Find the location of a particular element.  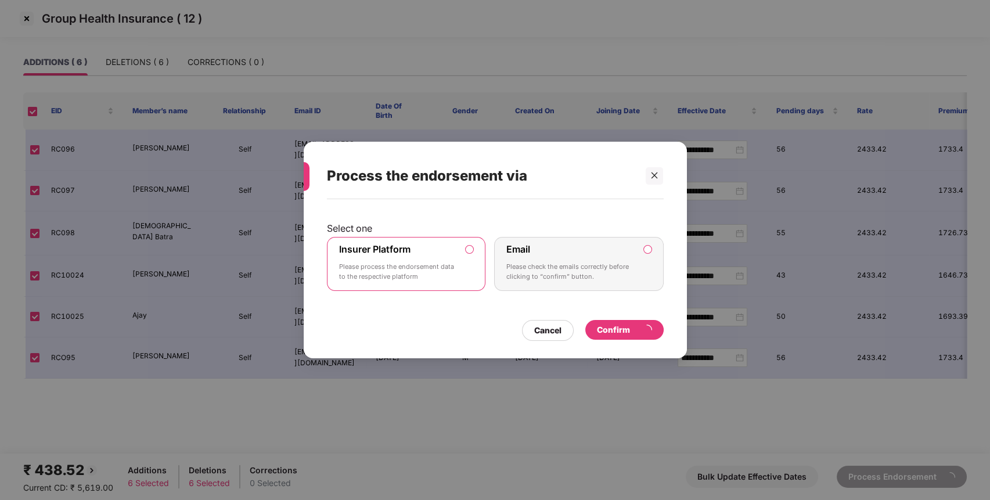

span: loading is located at coordinates (647, 330).